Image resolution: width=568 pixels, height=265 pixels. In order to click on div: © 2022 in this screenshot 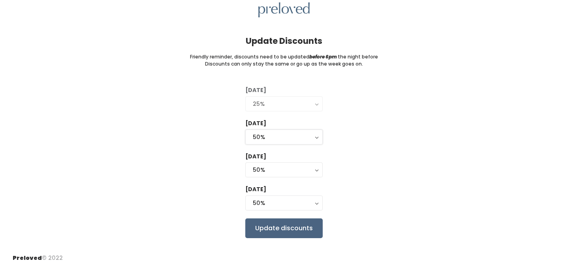, I will do `click(38, 255)`.